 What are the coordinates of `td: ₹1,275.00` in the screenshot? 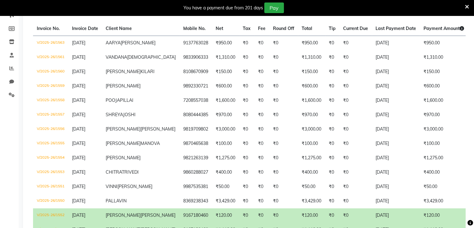 It's located at (225, 158).